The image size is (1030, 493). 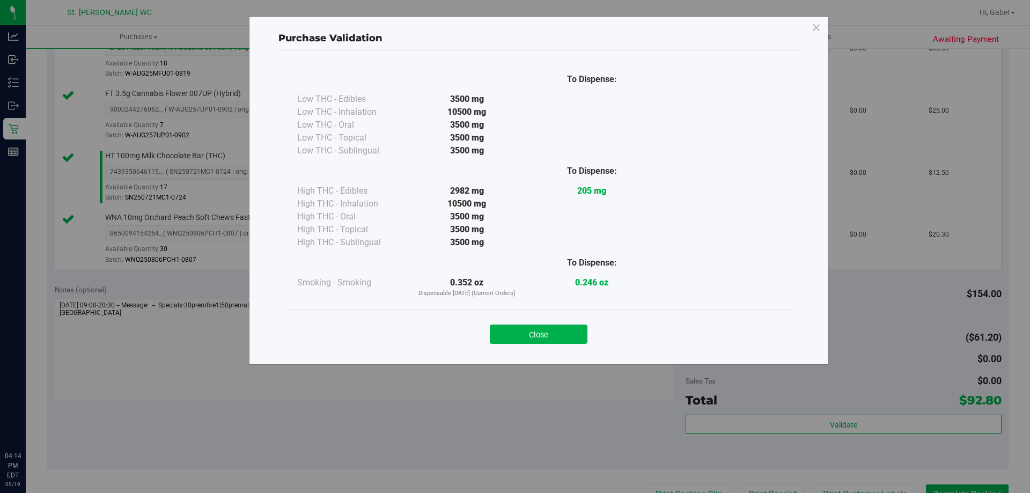 What do you see at coordinates (351, 112) in the screenshot?
I see `div: Low THC - Inhalation` at bounding box center [351, 112].